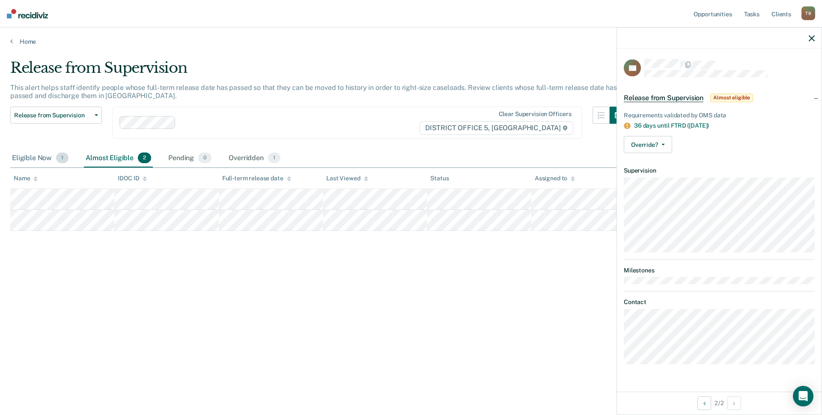  I want to click on div: Name, so click(26, 178).